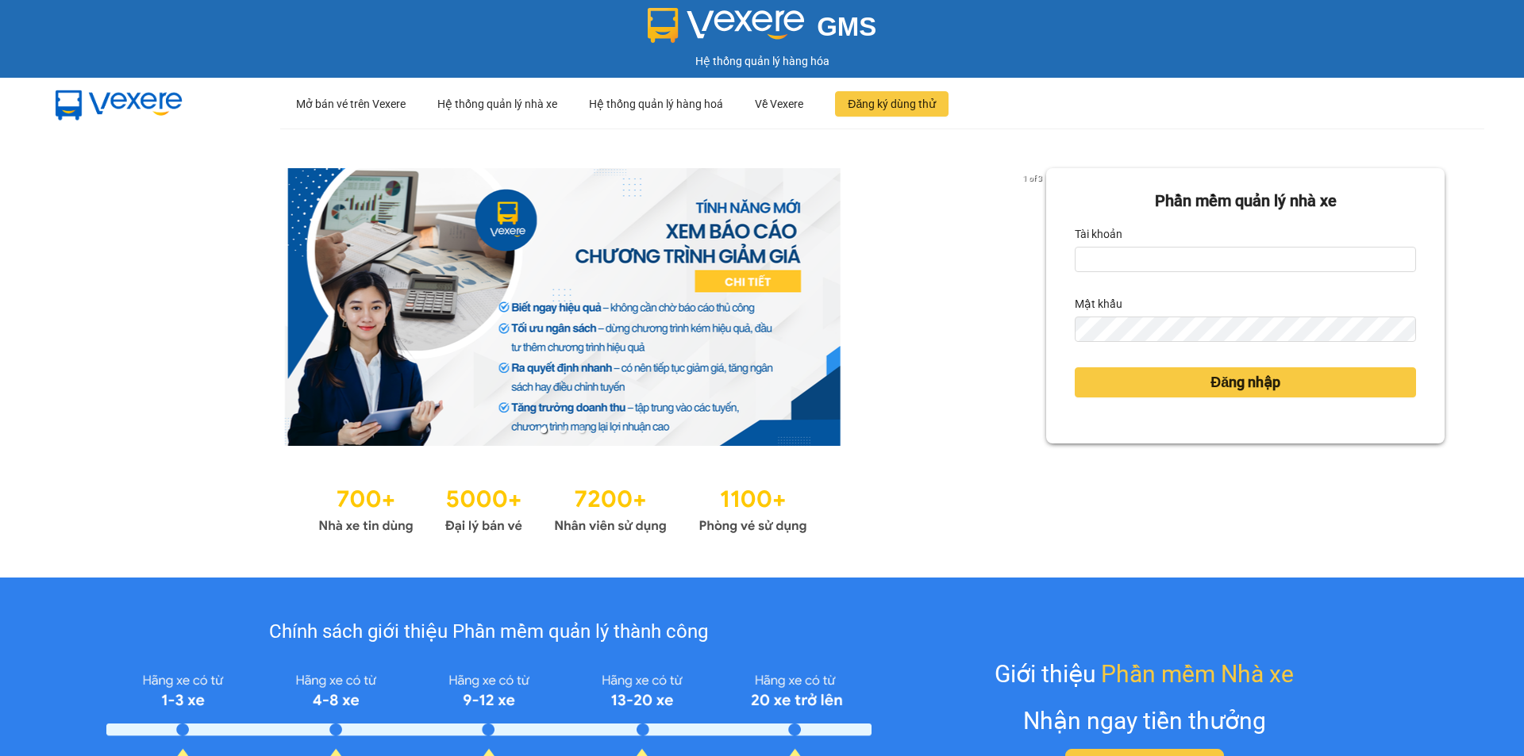 The image size is (1524, 756). I want to click on div: Hệ thống quản lý hàng hoá, so click(656, 104).